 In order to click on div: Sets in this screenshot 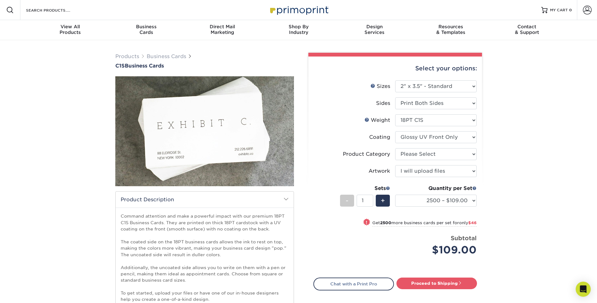, I will do `click(365, 188)`.